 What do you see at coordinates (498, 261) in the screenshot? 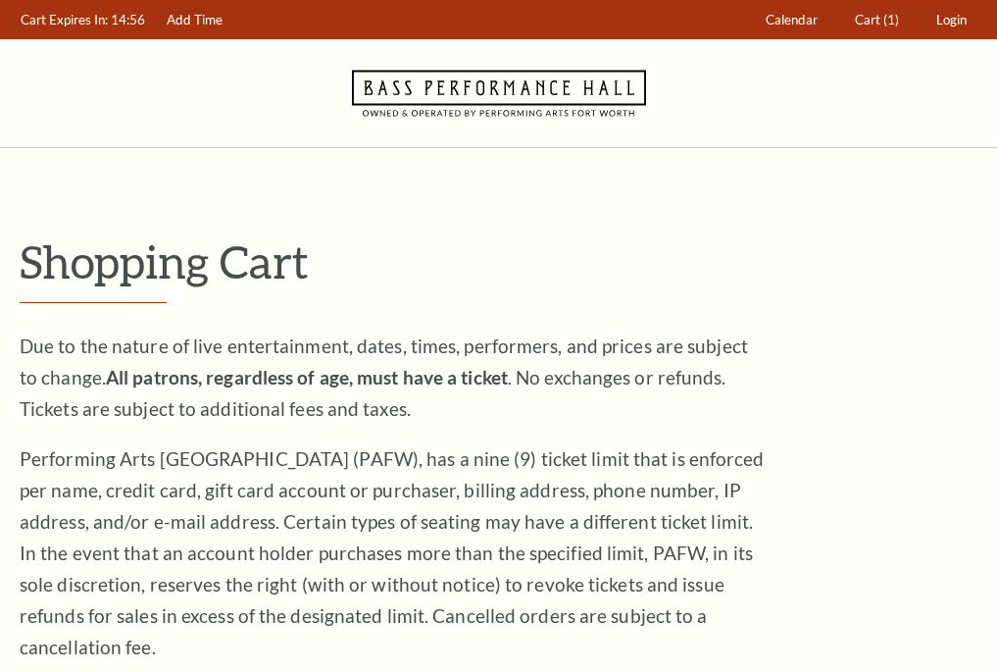
I see `p: Shopping Cart` at bounding box center [498, 261].